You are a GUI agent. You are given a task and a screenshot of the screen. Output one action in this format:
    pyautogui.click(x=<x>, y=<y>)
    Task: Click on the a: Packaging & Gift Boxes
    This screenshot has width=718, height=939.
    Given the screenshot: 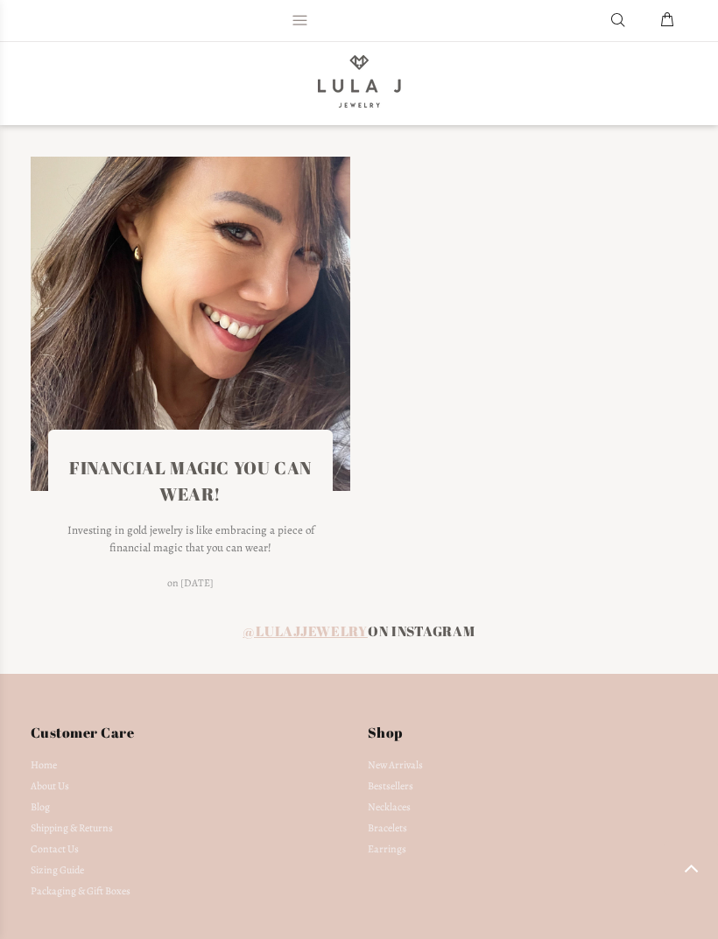 What is the action you would take?
    pyautogui.click(x=81, y=891)
    